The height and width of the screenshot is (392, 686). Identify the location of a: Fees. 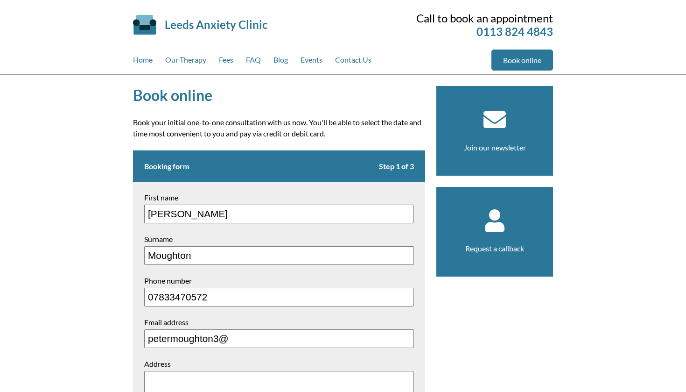
(226, 62).